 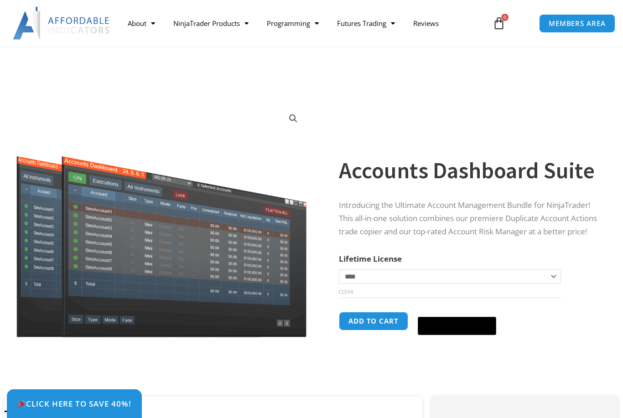 I want to click on a: 0, so click(x=499, y=23).